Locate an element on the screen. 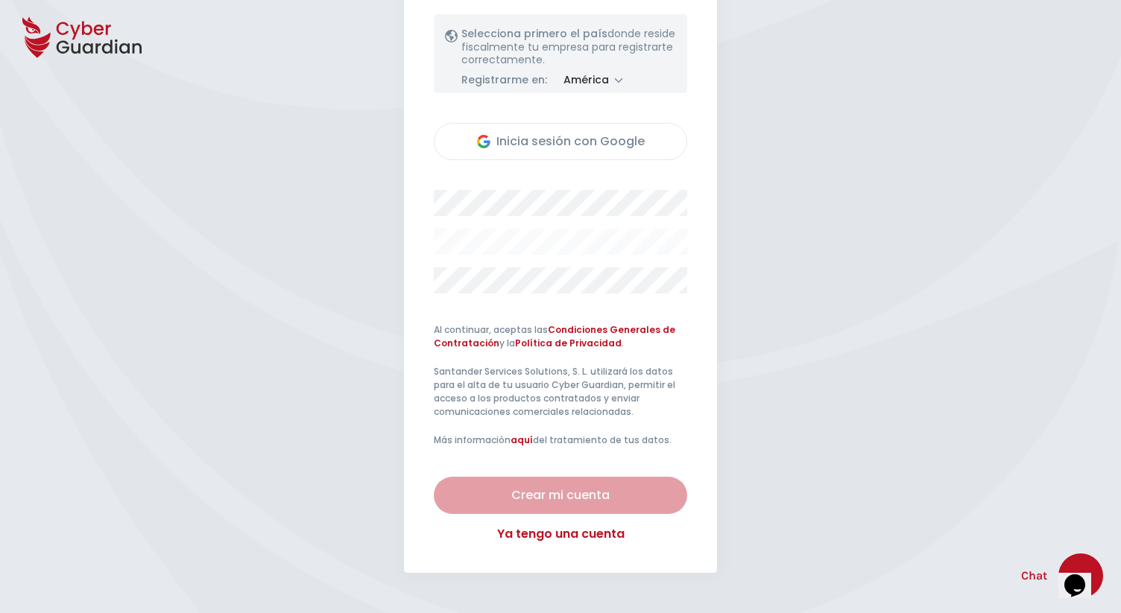 The height and width of the screenshot is (613, 1121). p: Más información del tratamiento de tus datos. is located at coordinates (560, 440).